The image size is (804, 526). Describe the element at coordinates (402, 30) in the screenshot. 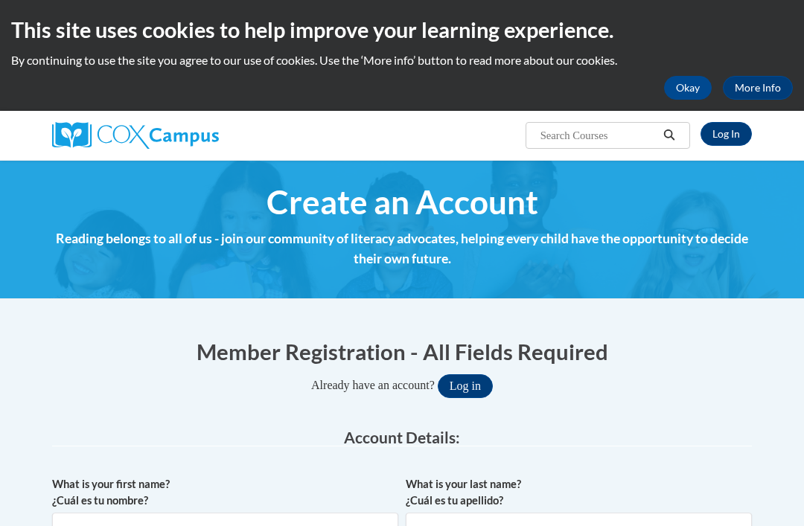

I see `h2: This site uses cookies to help improve your learning experience.` at that location.